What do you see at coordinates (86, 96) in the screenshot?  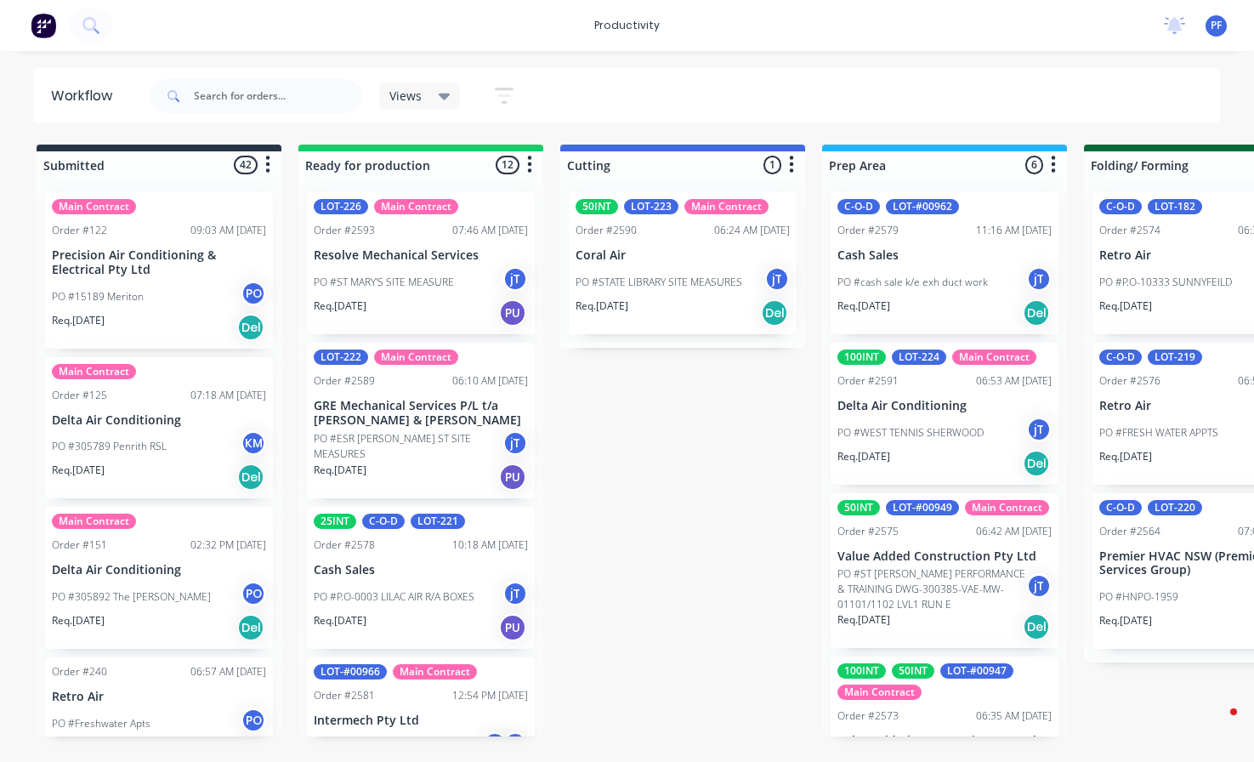 I see `div: Workflow` at bounding box center [86, 96].